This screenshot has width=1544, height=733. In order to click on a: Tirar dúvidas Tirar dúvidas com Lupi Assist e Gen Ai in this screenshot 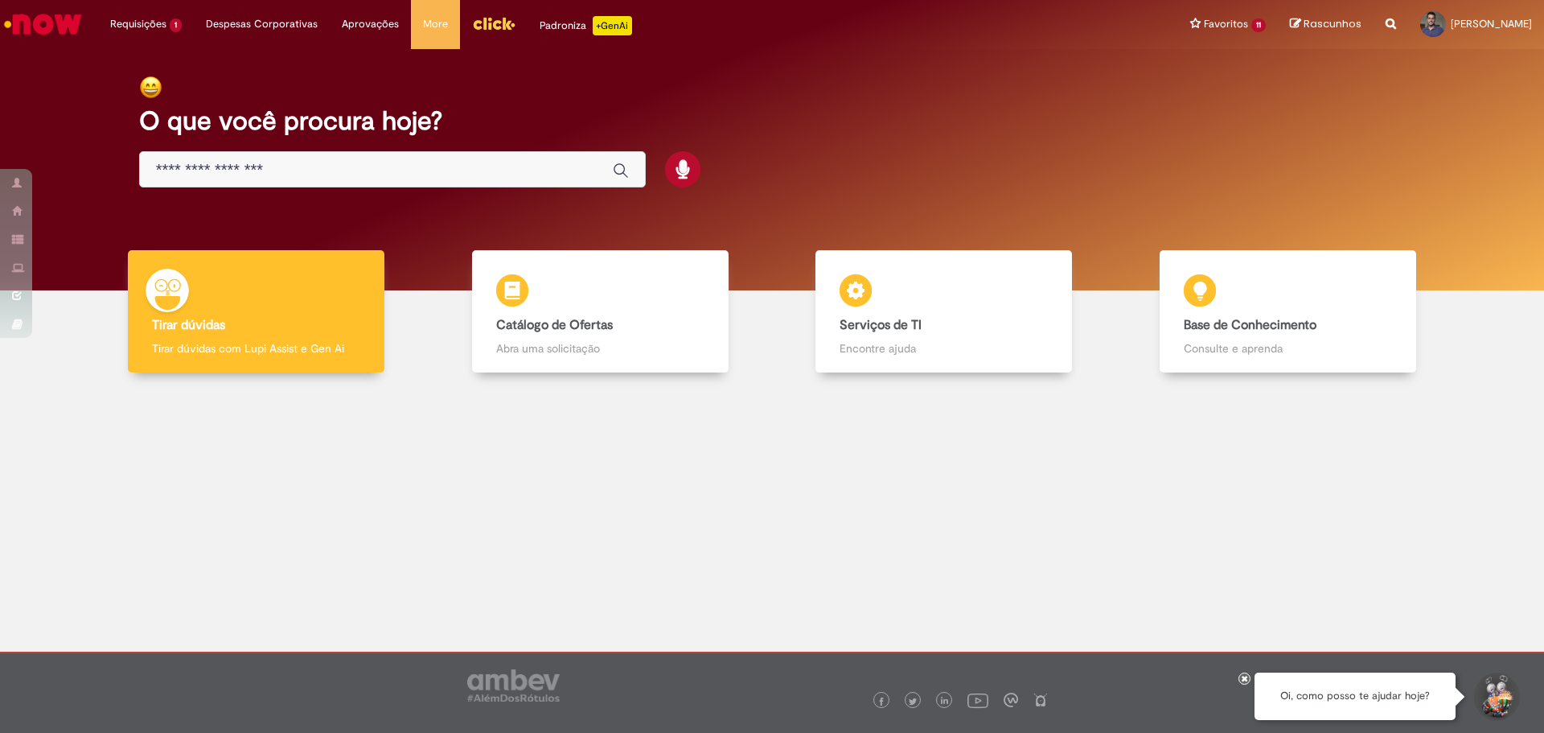, I will do `click(257, 311)`.